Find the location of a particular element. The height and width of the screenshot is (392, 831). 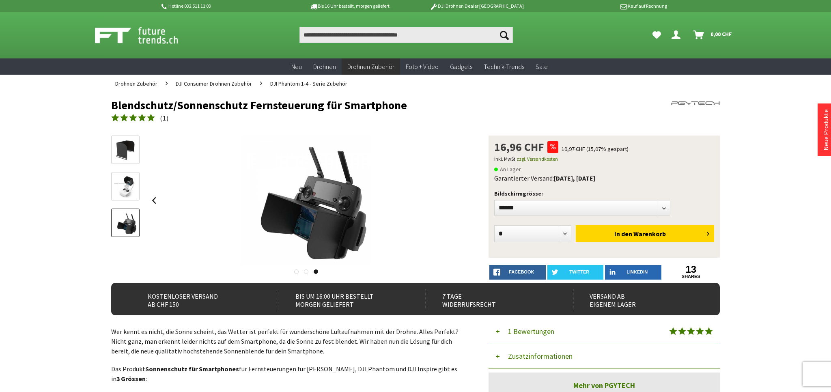

span: Drohnen is located at coordinates (325, 67).